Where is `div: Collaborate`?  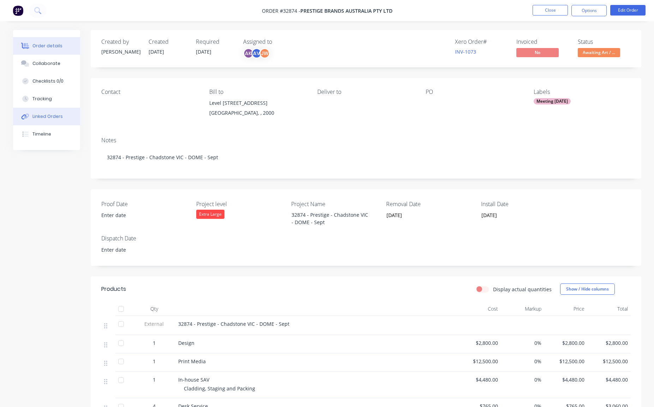 div: Collaborate is located at coordinates (46, 64).